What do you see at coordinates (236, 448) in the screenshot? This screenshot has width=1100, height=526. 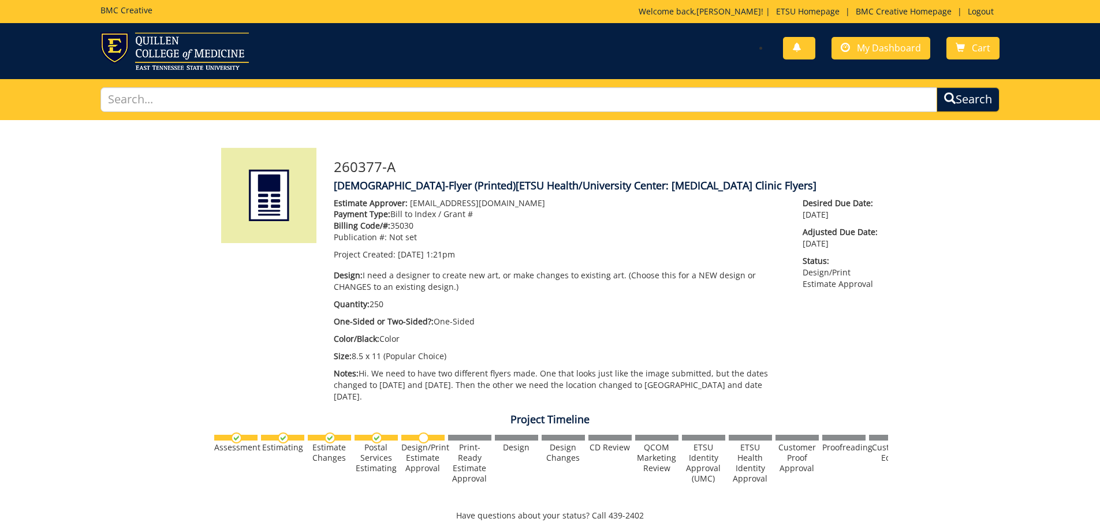 I see `div: Assessment` at bounding box center [236, 448].